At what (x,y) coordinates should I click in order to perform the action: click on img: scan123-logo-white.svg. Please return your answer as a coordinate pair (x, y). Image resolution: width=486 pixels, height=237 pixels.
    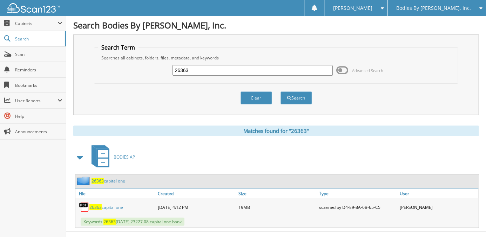
    Looking at the image, I should click on (33, 8).